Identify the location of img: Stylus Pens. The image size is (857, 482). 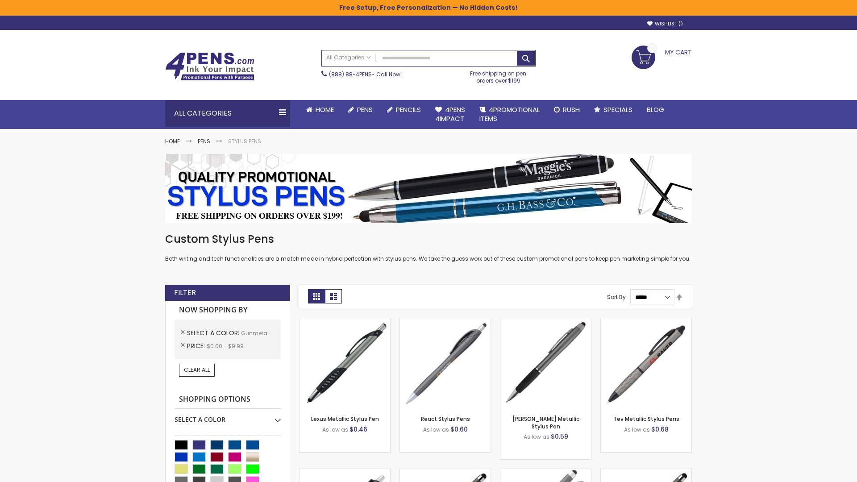
(428, 188).